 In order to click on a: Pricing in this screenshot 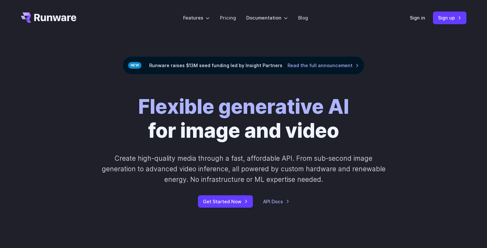, I will do `click(228, 18)`.